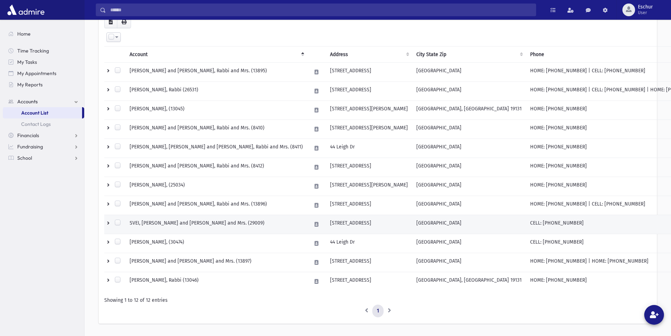 This screenshot has width=671, height=336. What do you see at coordinates (378, 311) in the screenshot?
I see `a: 1` at bounding box center [378, 311].